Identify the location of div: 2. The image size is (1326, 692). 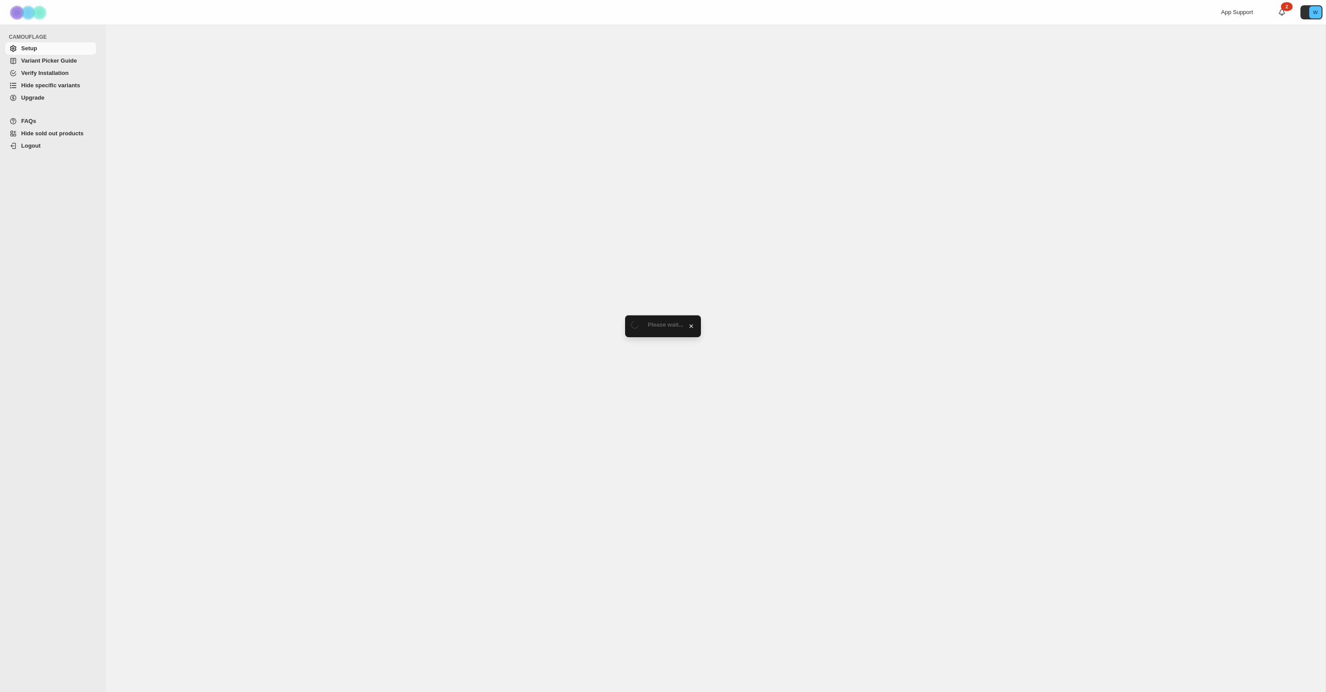
(1286, 7).